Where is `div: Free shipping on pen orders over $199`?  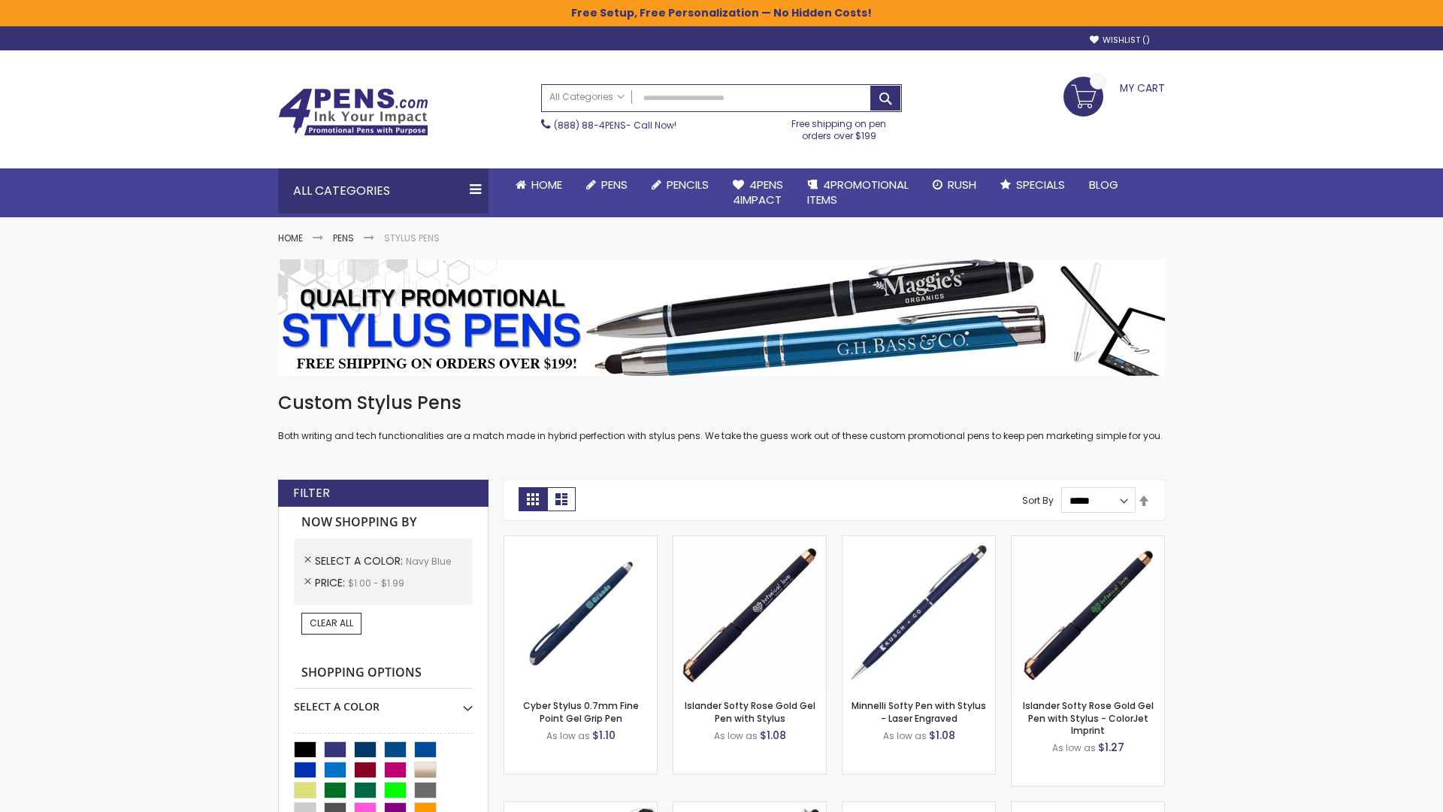 div: Free shipping on pen orders over $199 is located at coordinates (840, 127).